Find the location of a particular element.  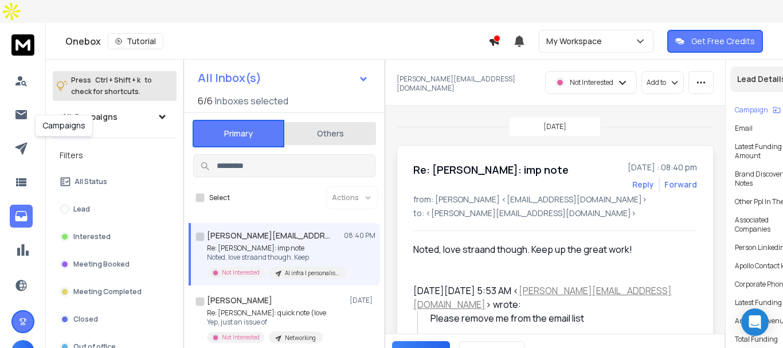

div: Campaigns is located at coordinates (64, 126).